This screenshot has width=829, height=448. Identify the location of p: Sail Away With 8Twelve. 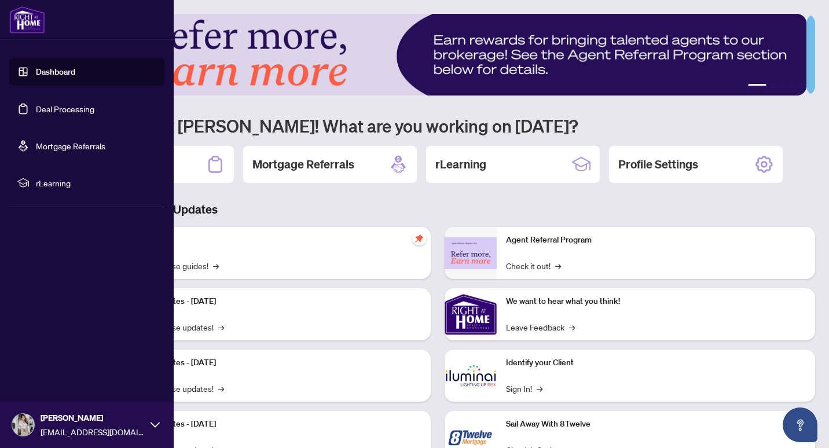
(656, 424).